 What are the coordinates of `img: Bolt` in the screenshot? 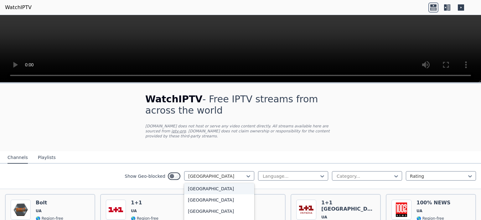 It's located at (21, 210).